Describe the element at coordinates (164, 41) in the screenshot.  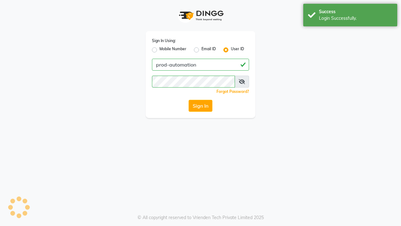
I see `label: Sign In Using:` at that location.